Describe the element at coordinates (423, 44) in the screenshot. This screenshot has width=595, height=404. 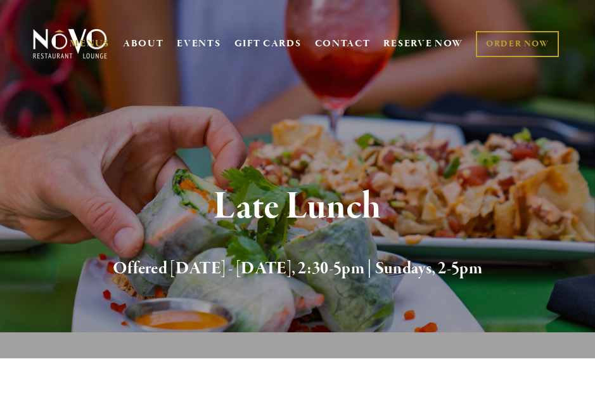
I see `a: RESERVE NOW` at that location.